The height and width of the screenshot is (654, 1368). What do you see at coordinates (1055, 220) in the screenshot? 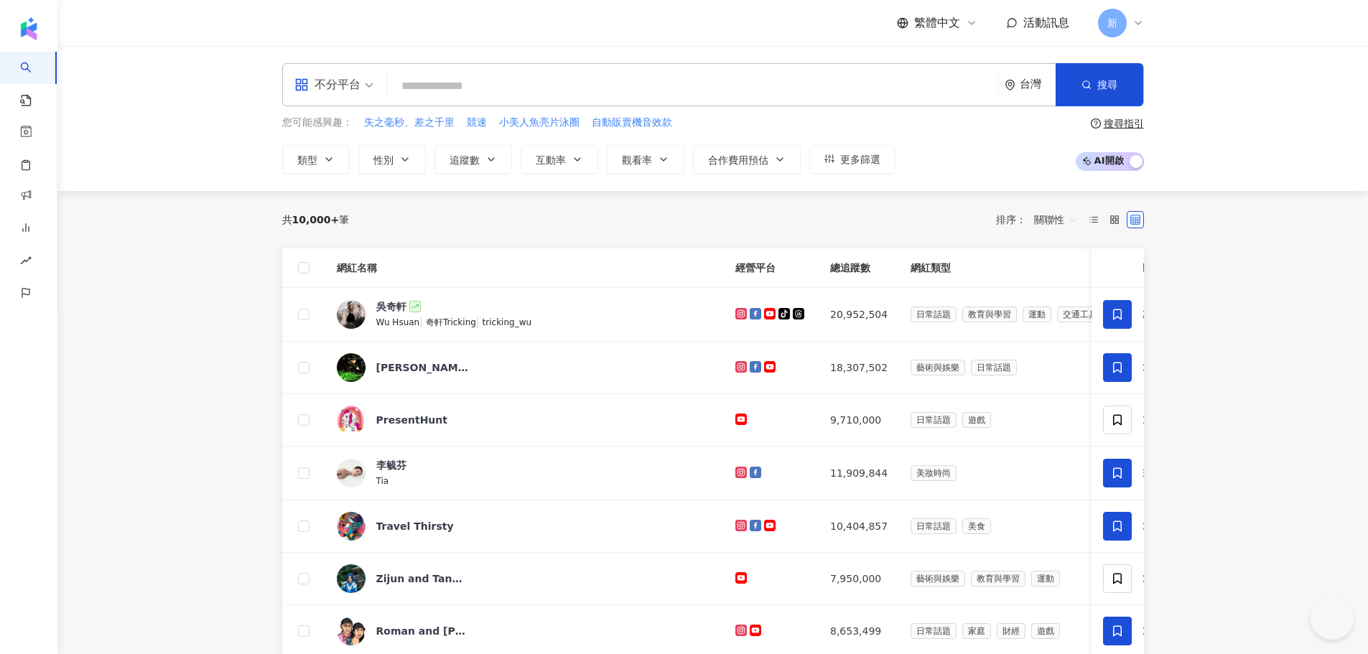
I see `span: 關聯性` at bounding box center [1055, 220].